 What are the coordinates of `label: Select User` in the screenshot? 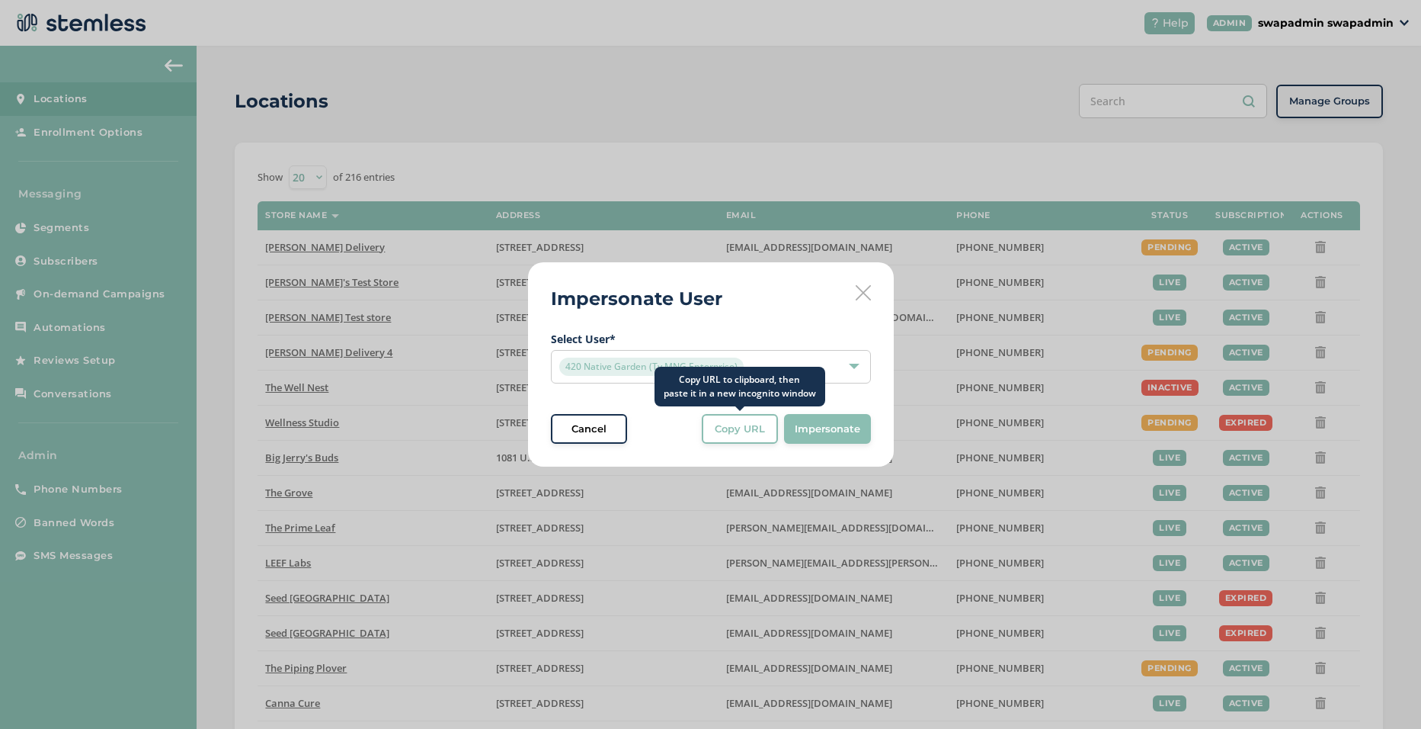 It's located at (711, 338).